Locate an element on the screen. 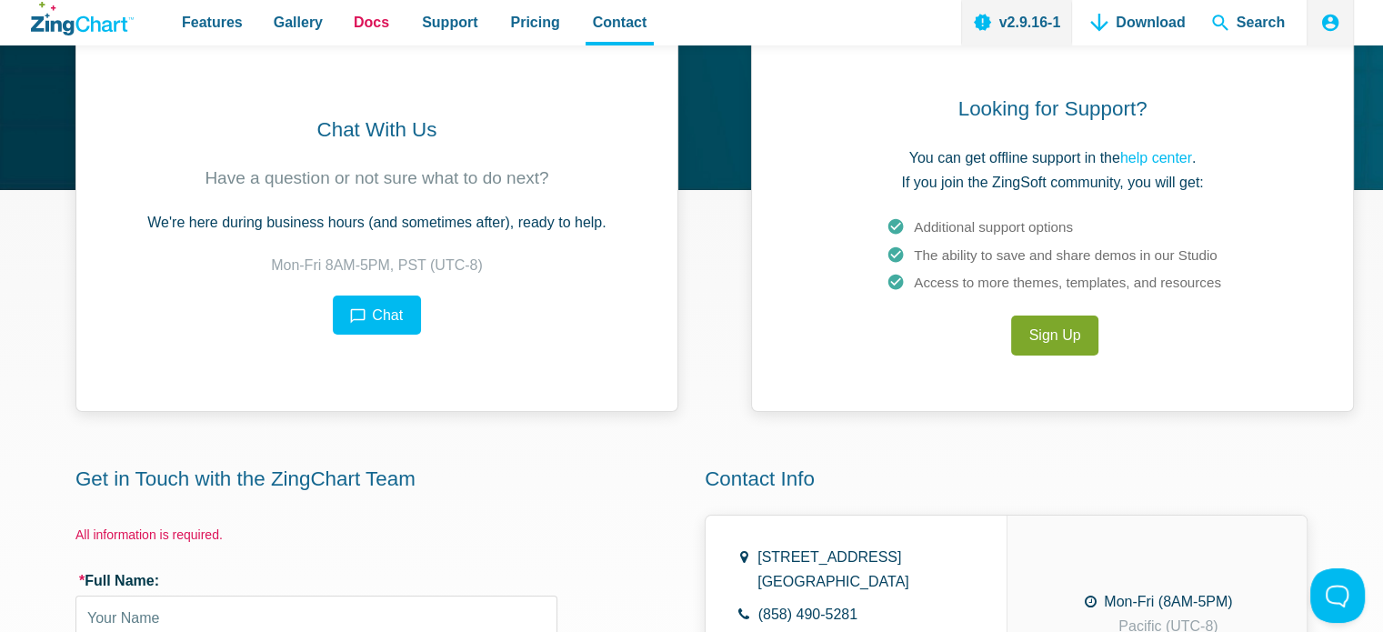 This screenshot has height=632, width=1383. span: Docs is located at coordinates (371, 22).